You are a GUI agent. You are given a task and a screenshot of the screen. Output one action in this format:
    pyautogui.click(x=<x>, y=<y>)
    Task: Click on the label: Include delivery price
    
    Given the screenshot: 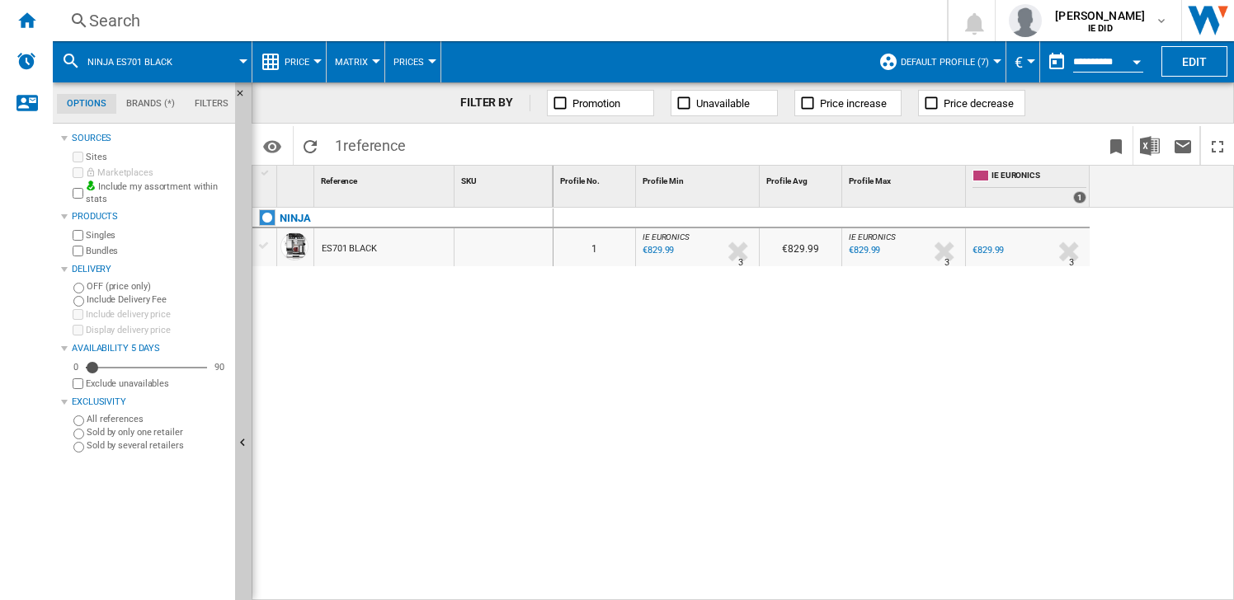 What is the action you would take?
    pyautogui.click(x=157, y=314)
    